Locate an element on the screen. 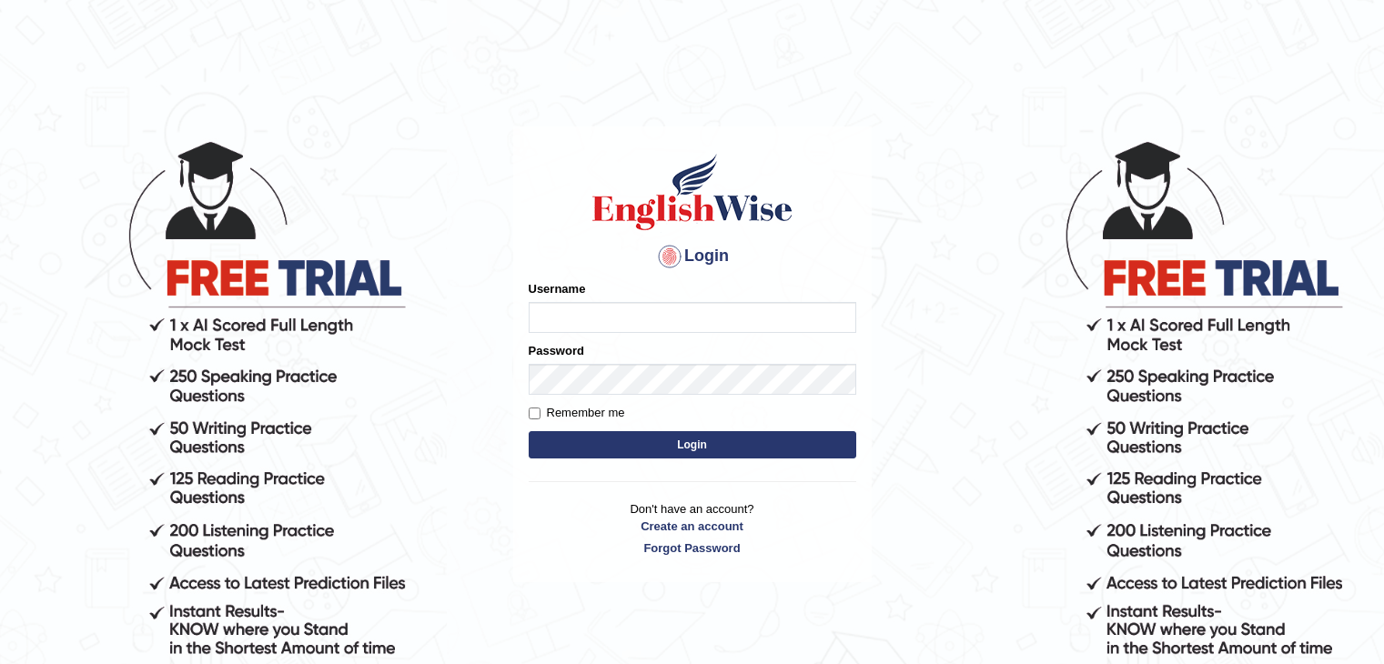  a: Forgot Password is located at coordinates (693, 548).